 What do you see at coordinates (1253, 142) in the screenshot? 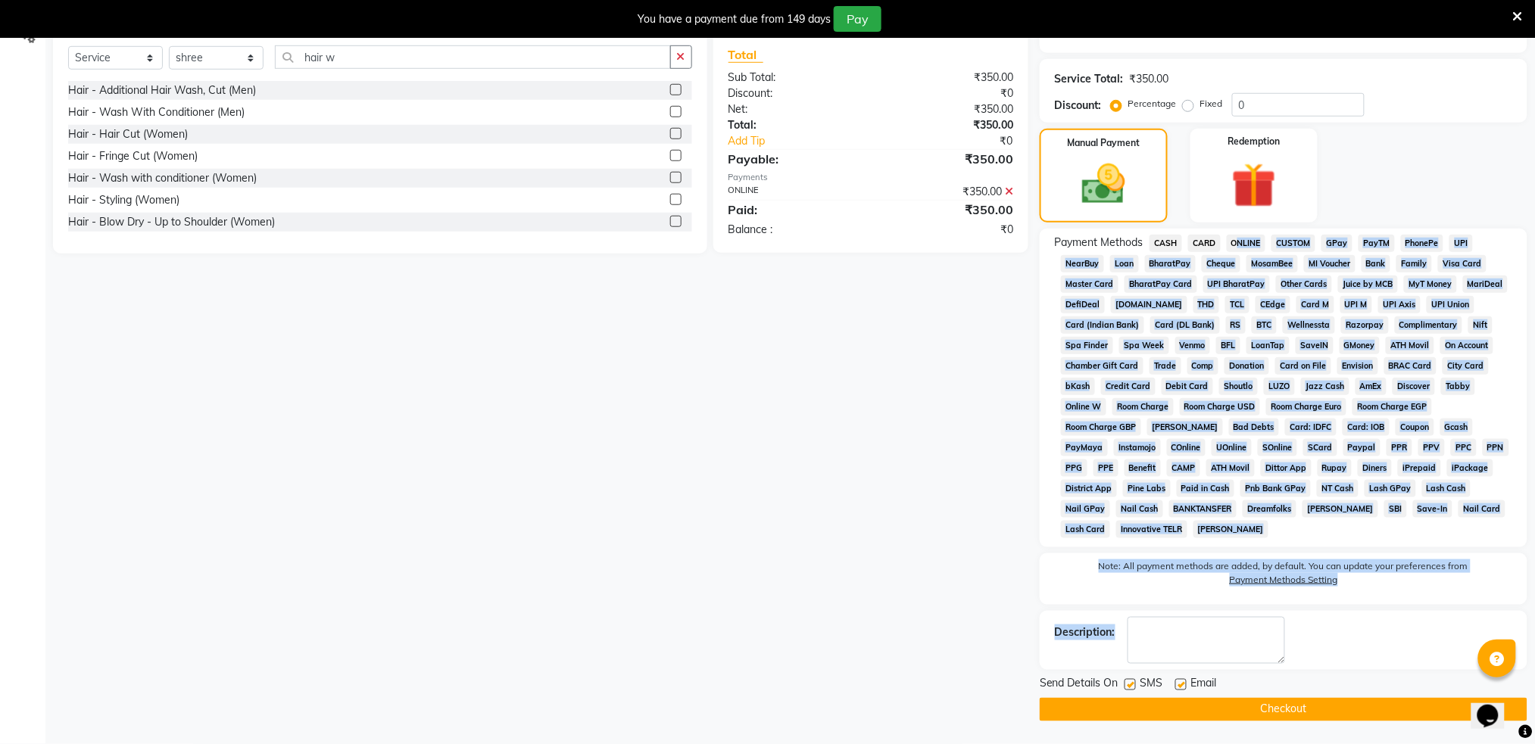
I see `label: Redemption` at bounding box center [1253, 142].